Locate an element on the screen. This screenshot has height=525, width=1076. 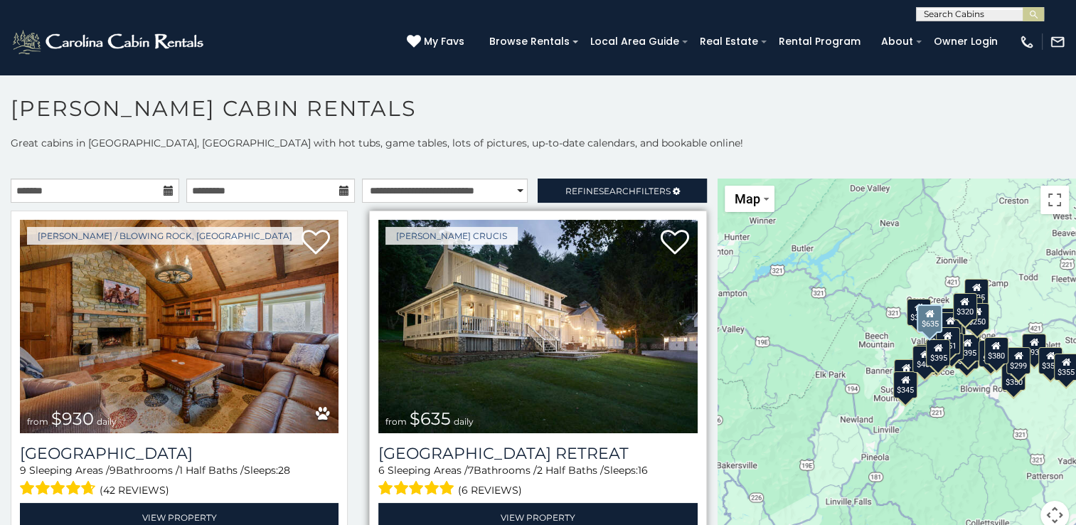
span: 6 is located at coordinates (381, 470).